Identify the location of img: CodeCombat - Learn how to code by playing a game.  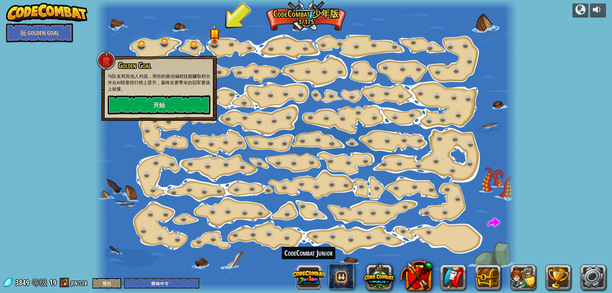
(47, 12).